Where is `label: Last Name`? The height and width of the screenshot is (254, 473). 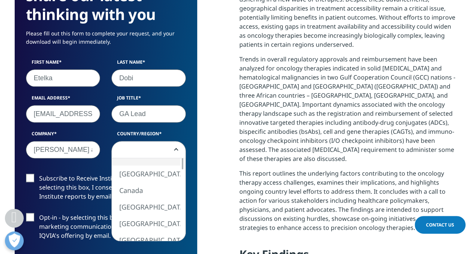 label: Last Name is located at coordinates (149, 64).